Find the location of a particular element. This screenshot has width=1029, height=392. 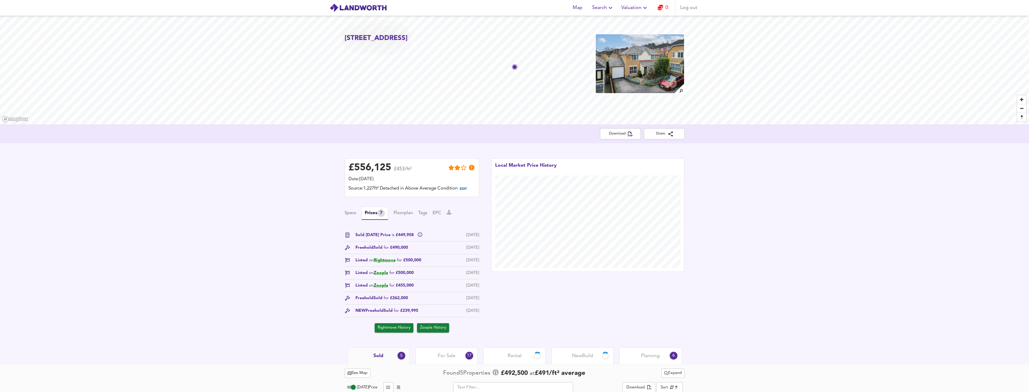

span: £ 491 / ft² average is located at coordinates (560, 373).